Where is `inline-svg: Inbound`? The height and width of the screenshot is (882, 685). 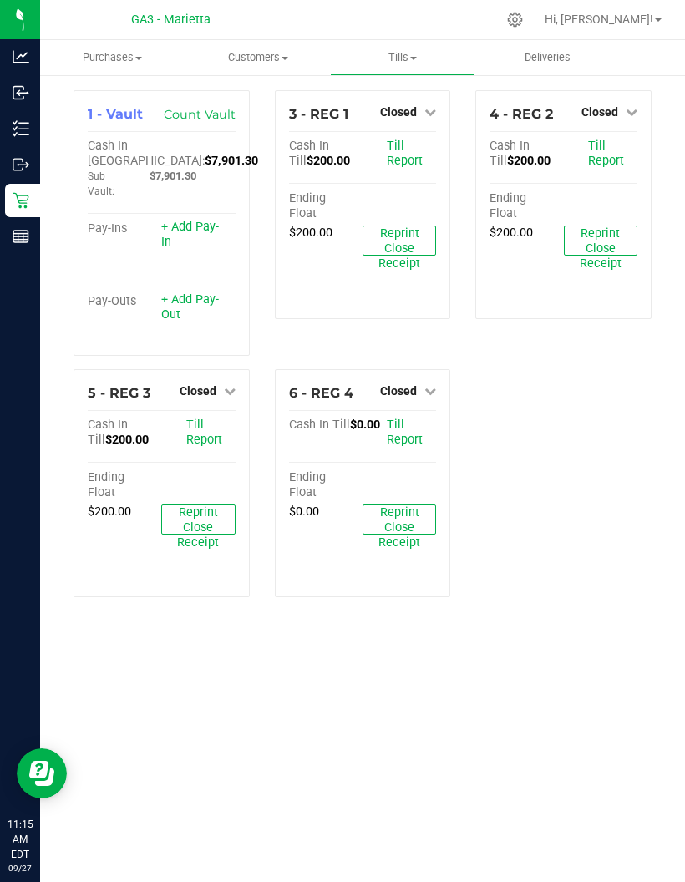 inline-svg: Inbound is located at coordinates (21, 93).